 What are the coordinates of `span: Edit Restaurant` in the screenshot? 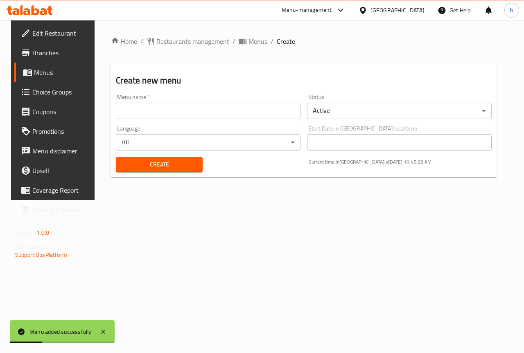 It's located at (62, 33).